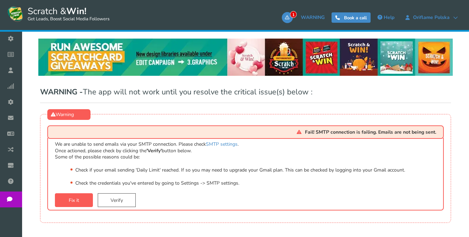 Image resolution: width=469 pixels, height=237 pixels. I want to click on span: Fail! SMTP connection is failing. Emails are not being sent., so click(370, 132).